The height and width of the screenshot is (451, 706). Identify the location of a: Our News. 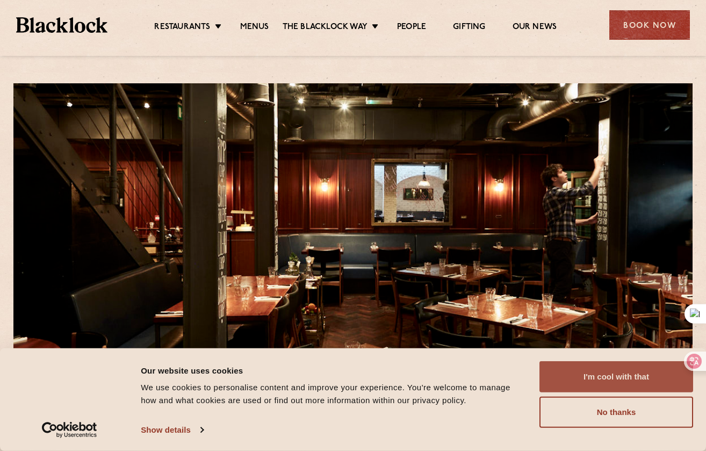
(535, 28).